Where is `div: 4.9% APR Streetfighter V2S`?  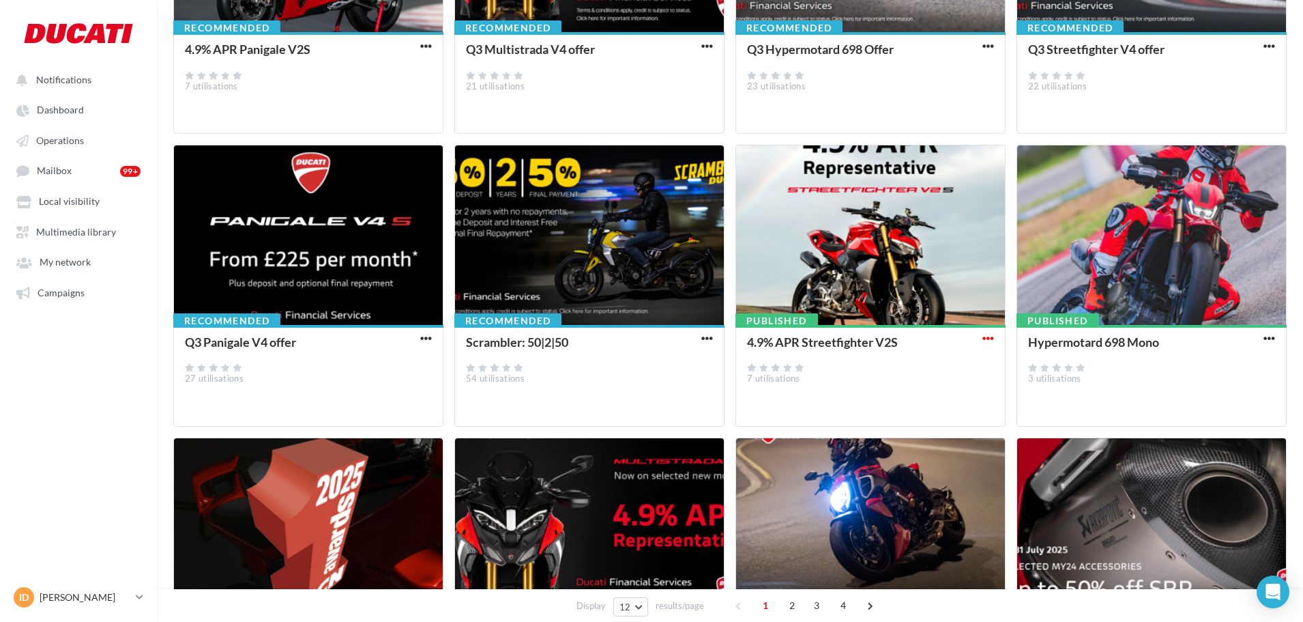 div: 4.9% APR Streetfighter V2S is located at coordinates (822, 342).